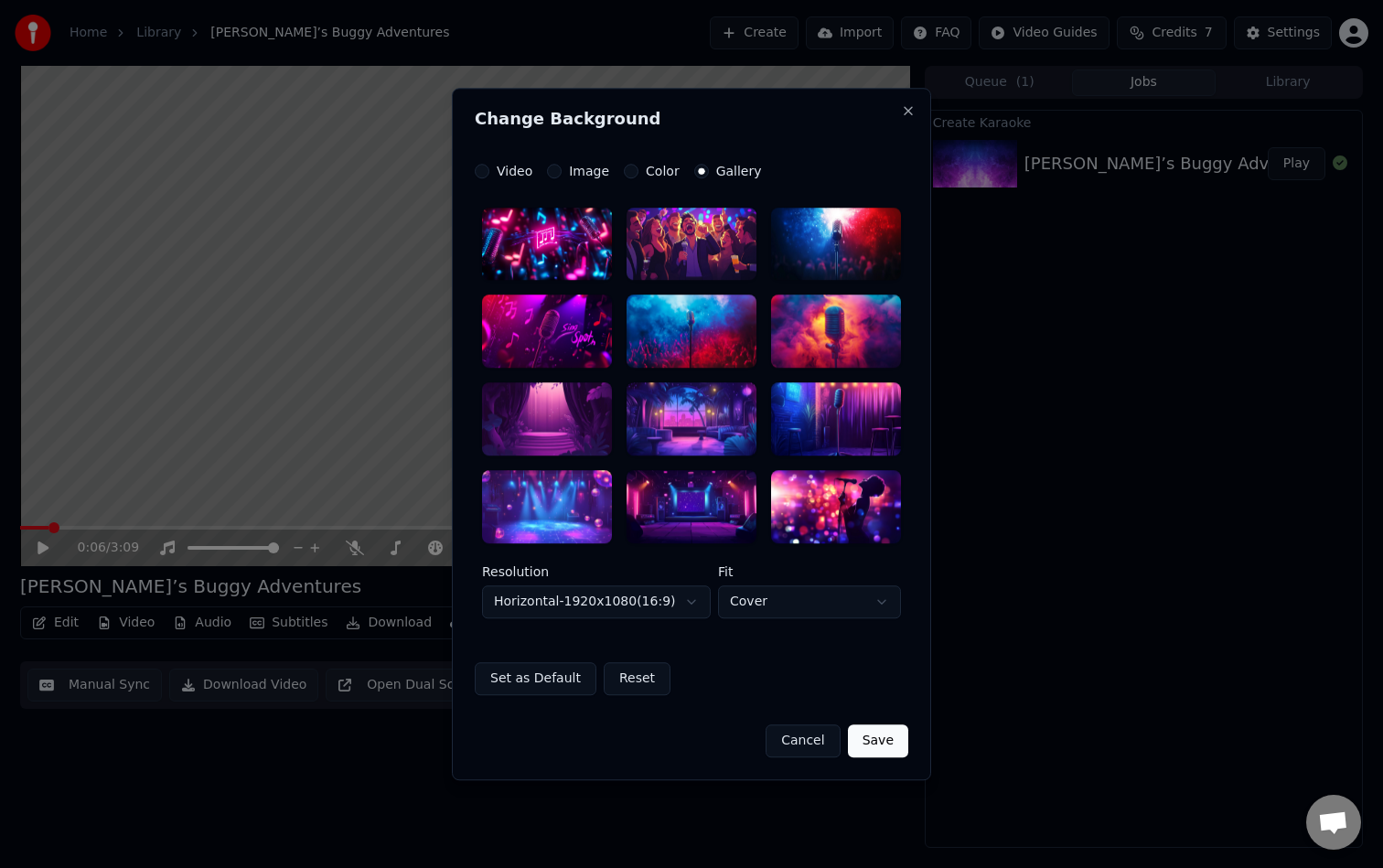 This screenshot has width=1383, height=868. Describe the element at coordinates (637, 679) in the screenshot. I see `button: Reset` at that location.